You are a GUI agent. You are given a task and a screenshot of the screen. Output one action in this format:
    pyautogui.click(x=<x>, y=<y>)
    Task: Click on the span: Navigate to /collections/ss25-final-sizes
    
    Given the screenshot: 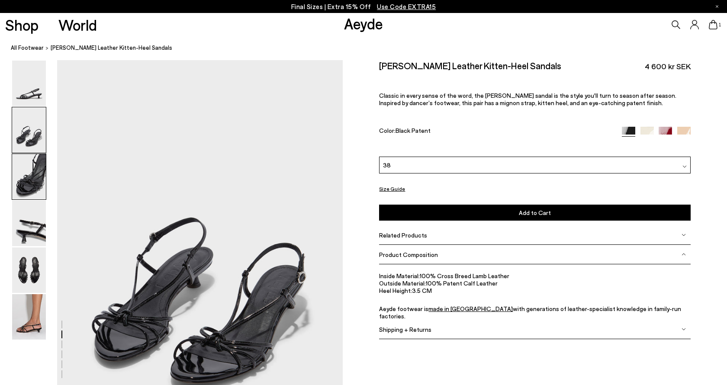 What is the action you would take?
    pyautogui.click(x=407, y=6)
    